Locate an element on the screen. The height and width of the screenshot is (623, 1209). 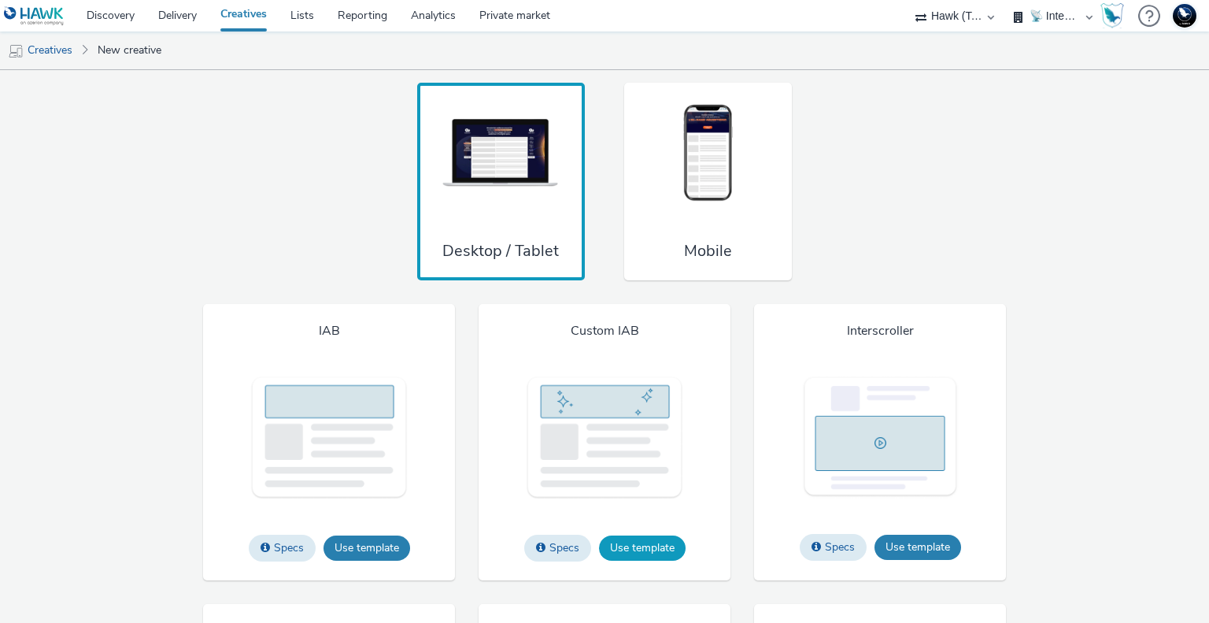
a: Hawk Academy is located at coordinates (1116, 16).